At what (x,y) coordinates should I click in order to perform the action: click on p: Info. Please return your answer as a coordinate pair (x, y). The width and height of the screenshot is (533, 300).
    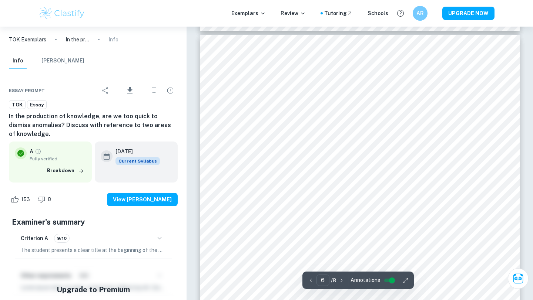
    Looking at the image, I should click on (113, 40).